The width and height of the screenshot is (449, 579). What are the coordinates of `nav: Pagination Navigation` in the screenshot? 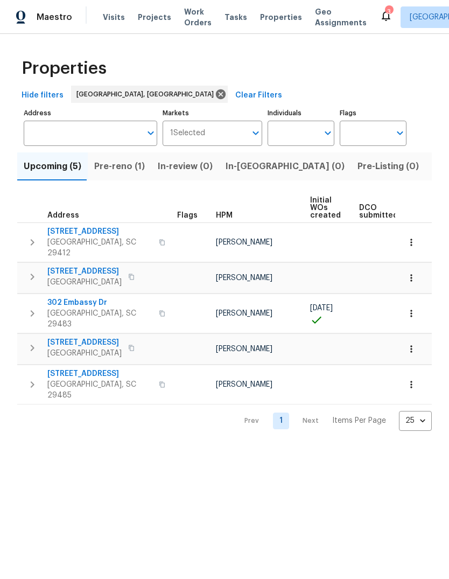 It's located at (333, 421).